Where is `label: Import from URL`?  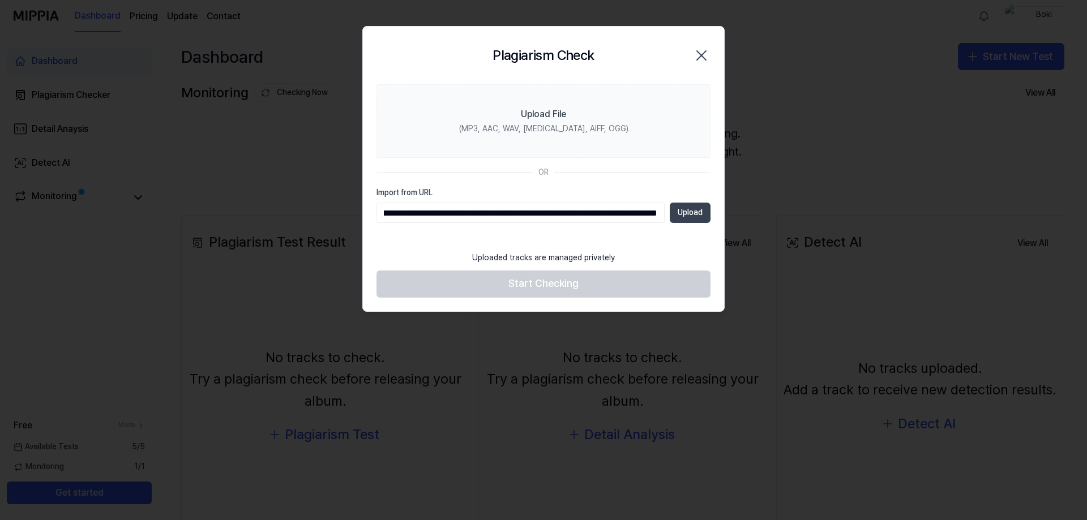
label: Import from URL is located at coordinates (543, 193).